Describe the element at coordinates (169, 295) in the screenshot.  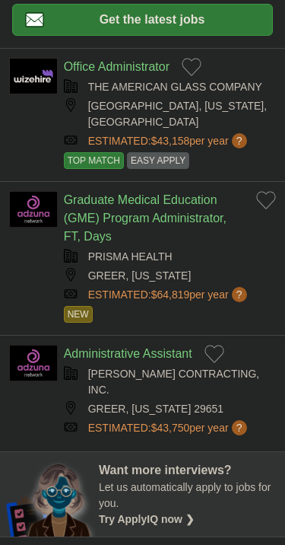
I see `a: ESTIMATED:$64,819per year?` at that location.